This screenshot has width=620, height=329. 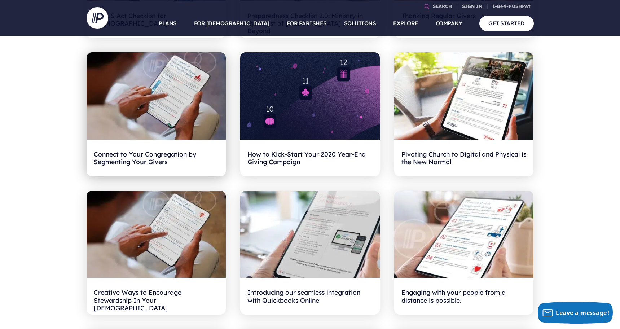 What do you see at coordinates (405, 23) in the screenshot?
I see `a: EXPLORE` at bounding box center [405, 23].